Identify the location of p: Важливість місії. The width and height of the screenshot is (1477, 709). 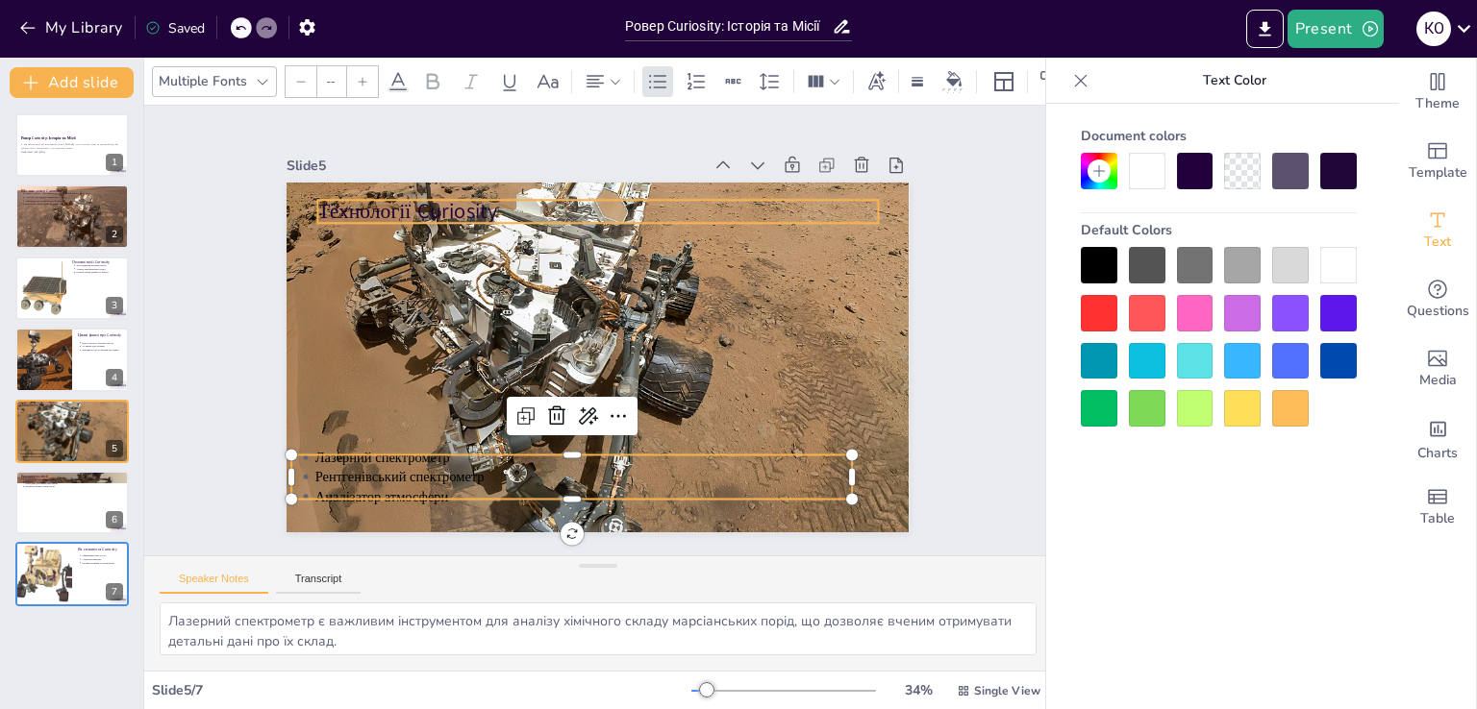
(72, 477).